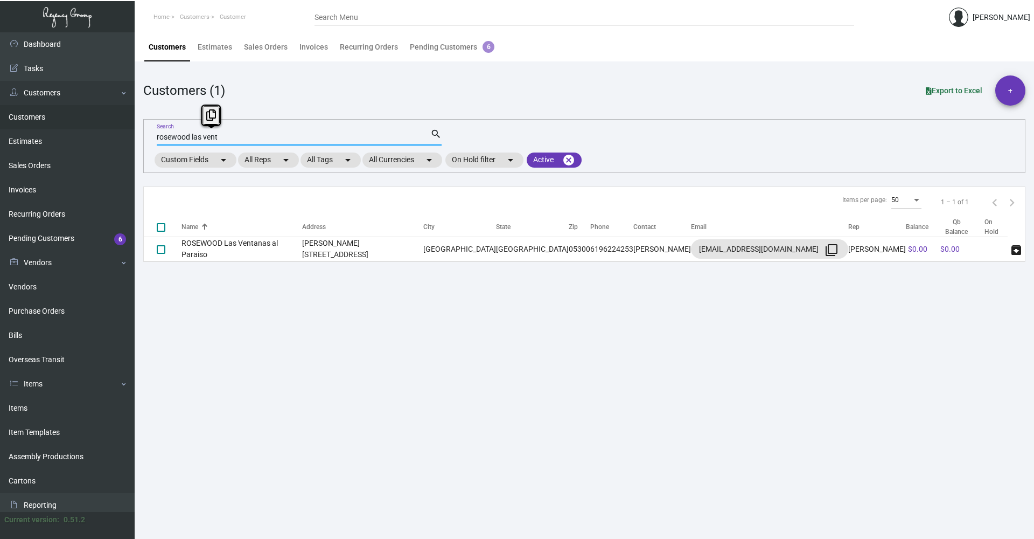 The image size is (1034, 539). What do you see at coordinates (554, 160) in the screenshot?
I see `mat-chip: Active` at bounding box center [554, 160].